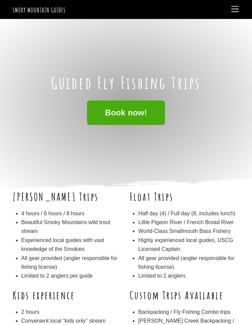 This screenshot has width=252, height=325. What do you see at coordinates (126, 83) in the screenshot?
I see `h1: Guided Fly Fishing Trips` at bounding box center [126, 83].